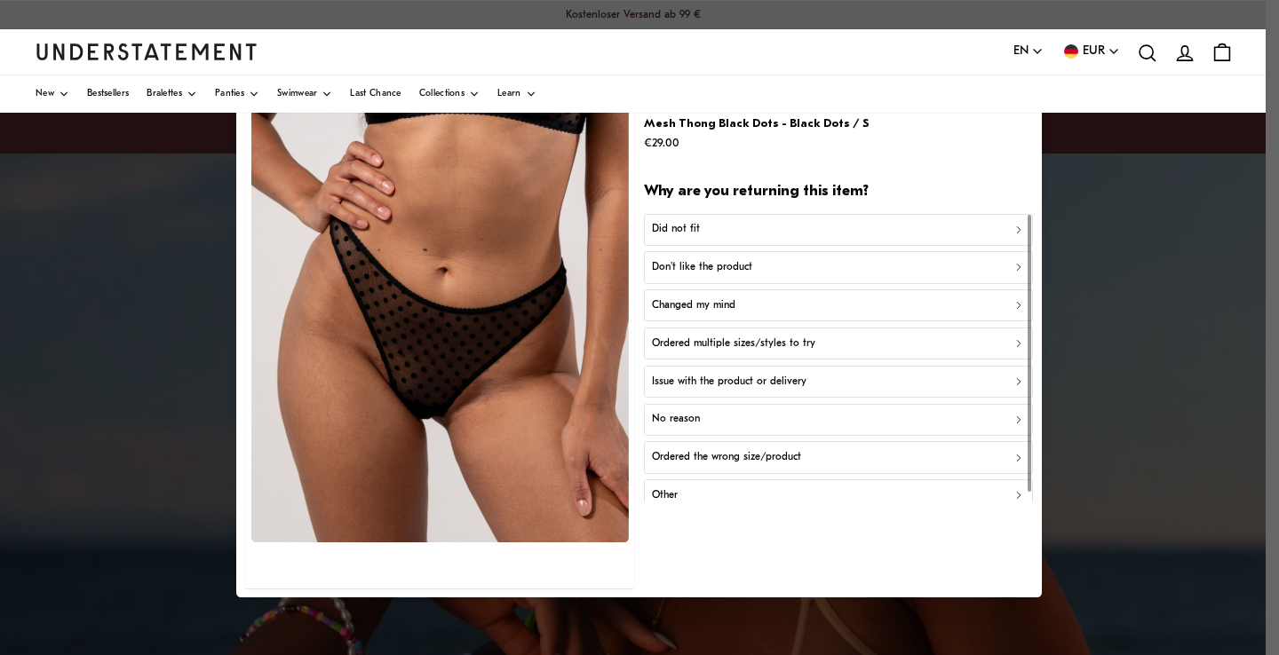 This screenshot has height=655, width=1279. I want to click on span: New, so click(44, 94).